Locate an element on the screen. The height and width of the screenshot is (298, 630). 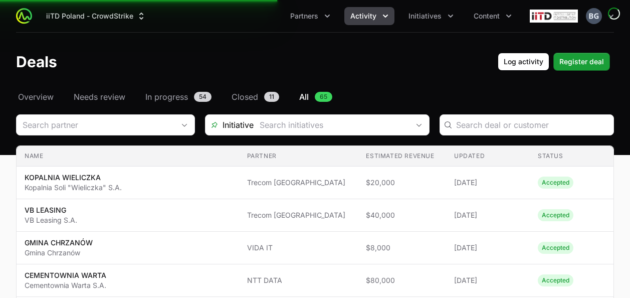
th: Status is located at coordinates (571, 156).